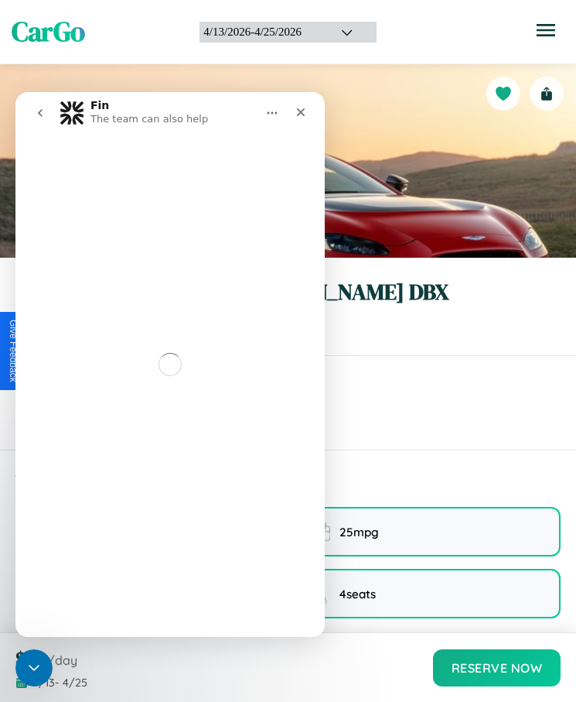 This screenshot has width=576, height=702. I want to click on div: Close, so click(286, 20).